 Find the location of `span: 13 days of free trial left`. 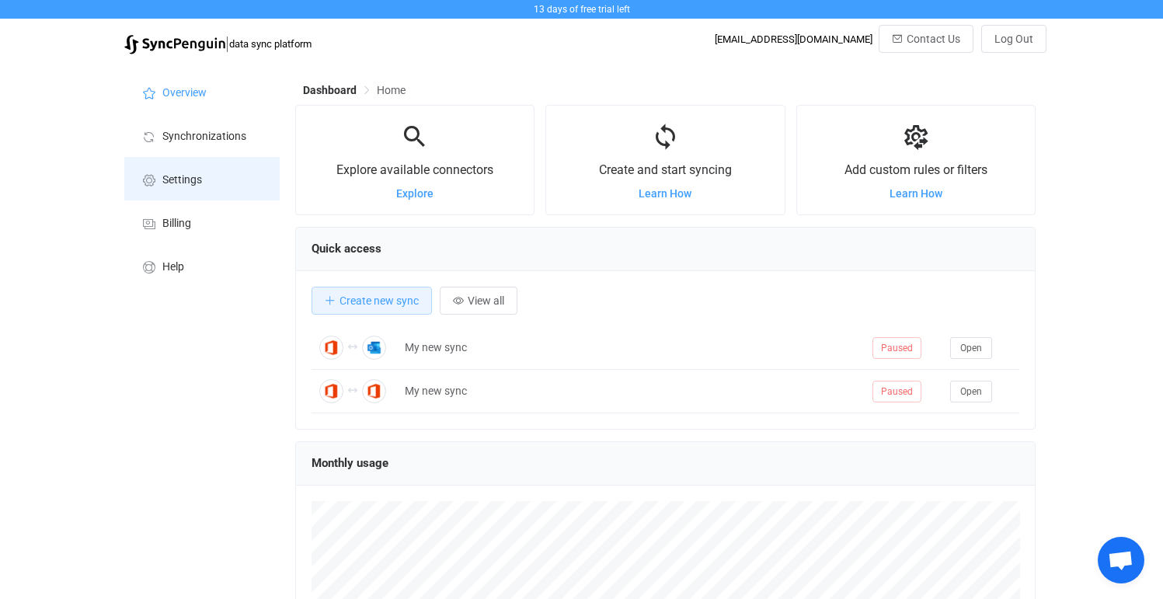

span: 13 days of free trial left is located at coordinates (582, 9).